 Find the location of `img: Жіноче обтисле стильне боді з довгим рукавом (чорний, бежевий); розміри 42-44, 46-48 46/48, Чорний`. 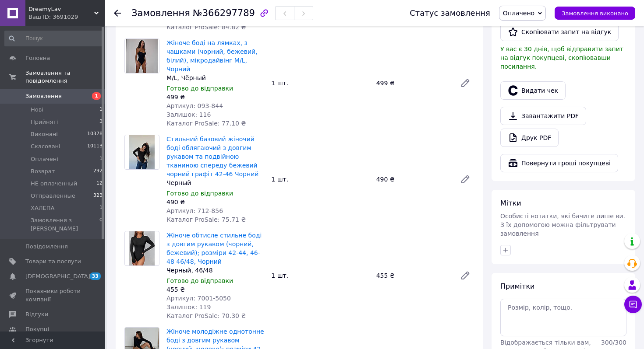

img: Жіноче обтисле стильне боді з довгим рукавом (чорний, бежевий); розміри 42-44, 46-48 46/48, Чорний is located at coordinates (142, 249).